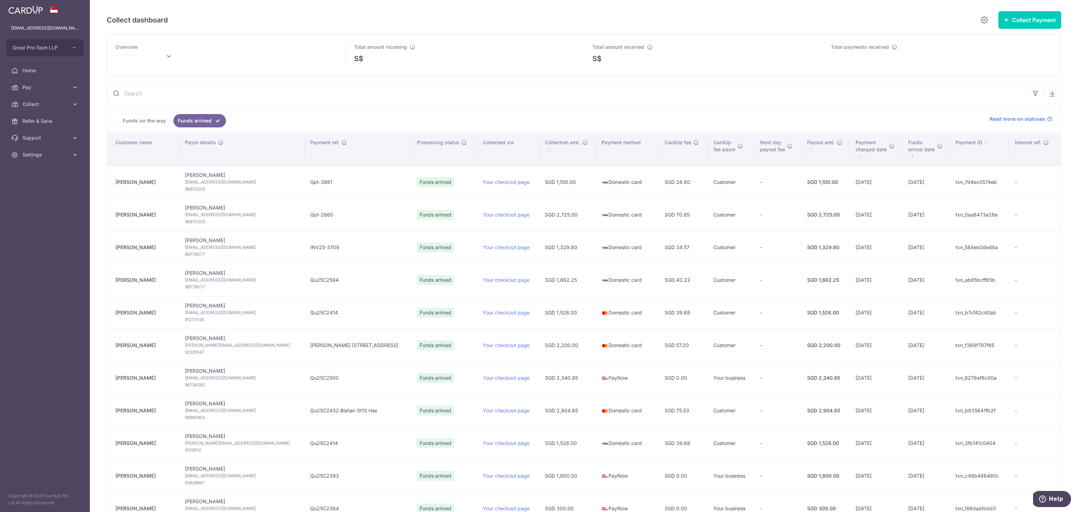 This screenshot has width=1078, height=512. Describe the element at coordinates (358, 475) in the screenshot. I see `td: Qu25C2393` at that location.